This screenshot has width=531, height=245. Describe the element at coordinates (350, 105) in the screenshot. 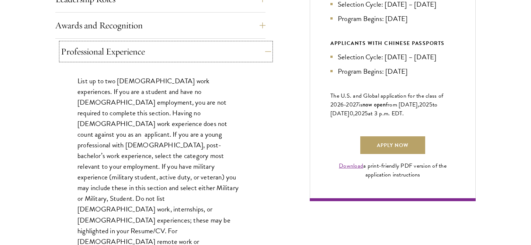

I see `span: -202` at that location.